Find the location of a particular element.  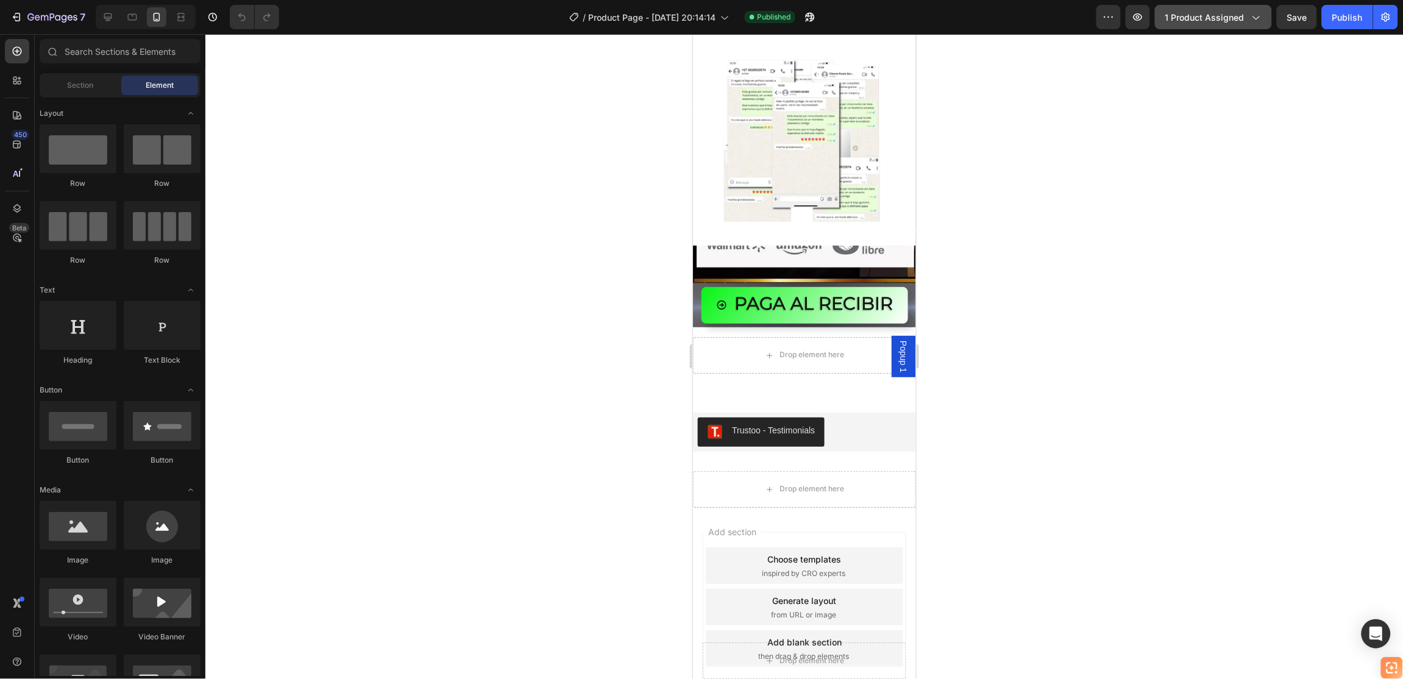

div: Undo/Redo is located at coordinates (254, 17).